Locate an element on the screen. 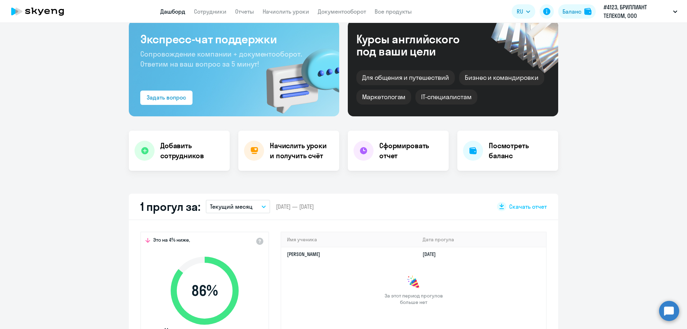  span: Скачать отчет is located at coordinates (528, 207).